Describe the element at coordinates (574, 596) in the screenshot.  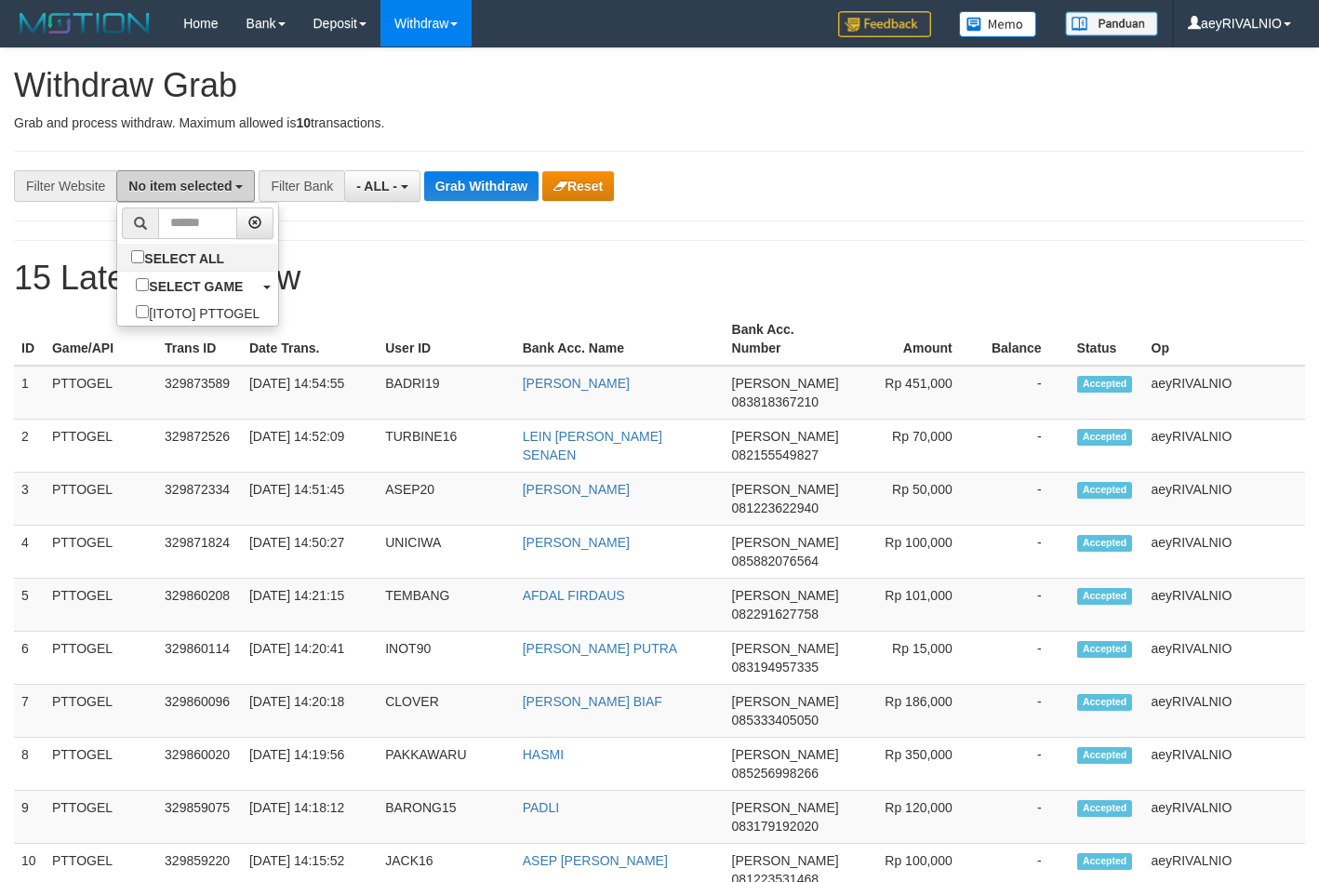
I see `a: AFDAL FIRDAUS` at that location.